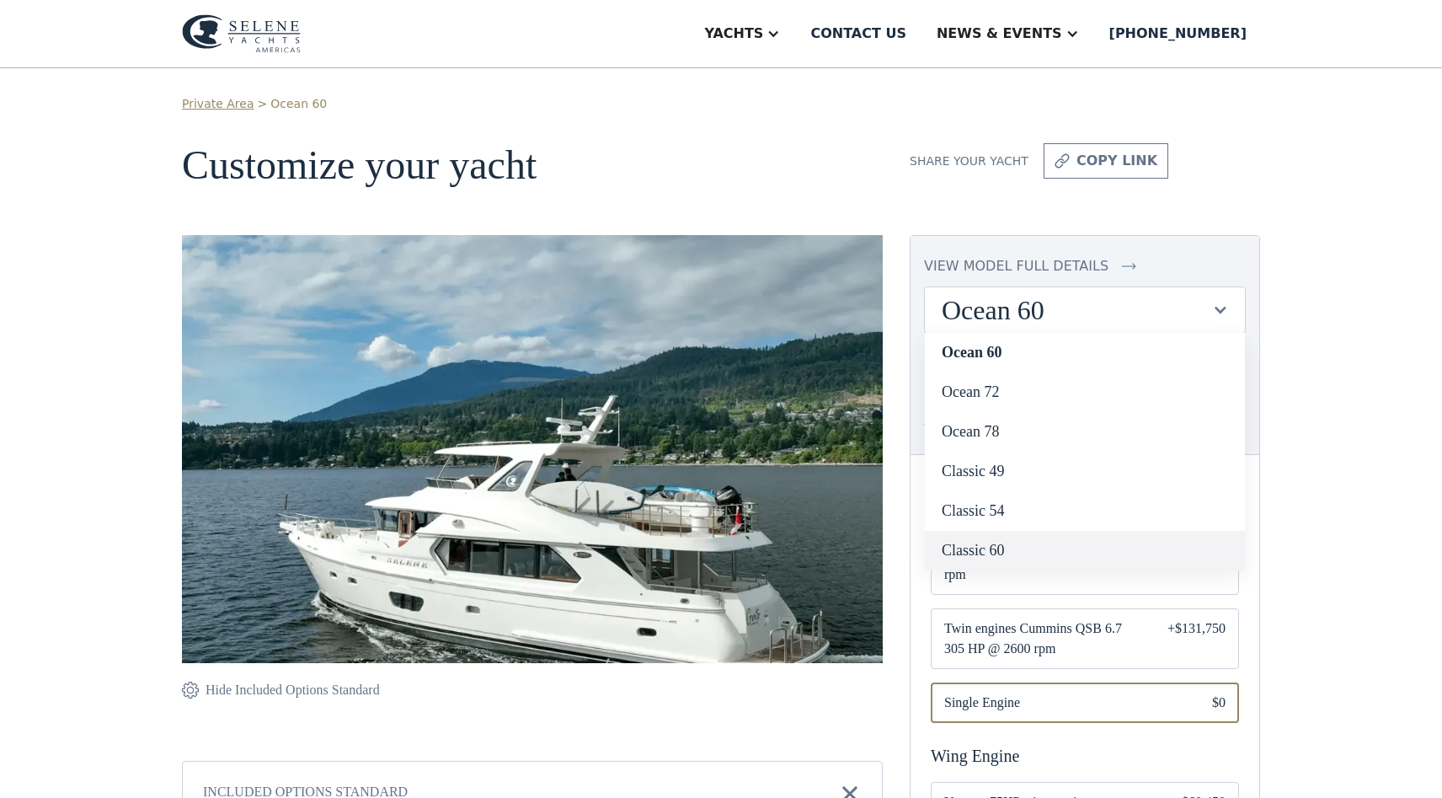  What do you see at coordinates (533, 165) in the screenshot?
I see `h1: Customize your yacht` at bounding box center [533, 165].